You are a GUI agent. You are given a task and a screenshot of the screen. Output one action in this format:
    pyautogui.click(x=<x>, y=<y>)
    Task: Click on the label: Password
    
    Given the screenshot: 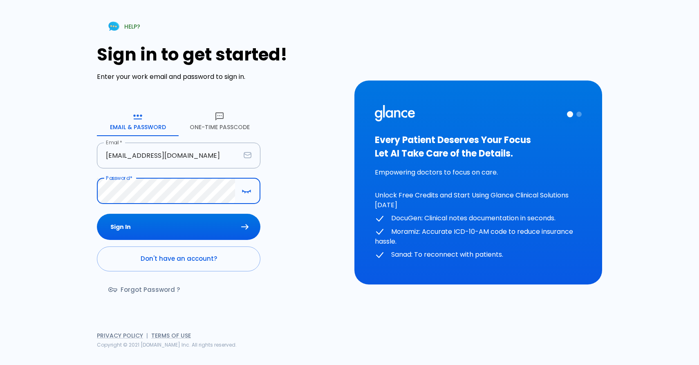 What is the action you would take?
    pyautogui.click(x=119, y=178)
    